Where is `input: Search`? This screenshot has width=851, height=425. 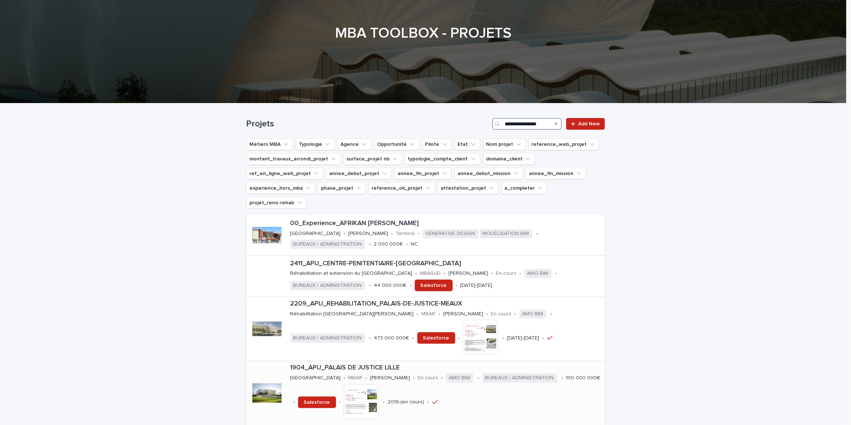
input: Search is located at coordinates (527, 124).